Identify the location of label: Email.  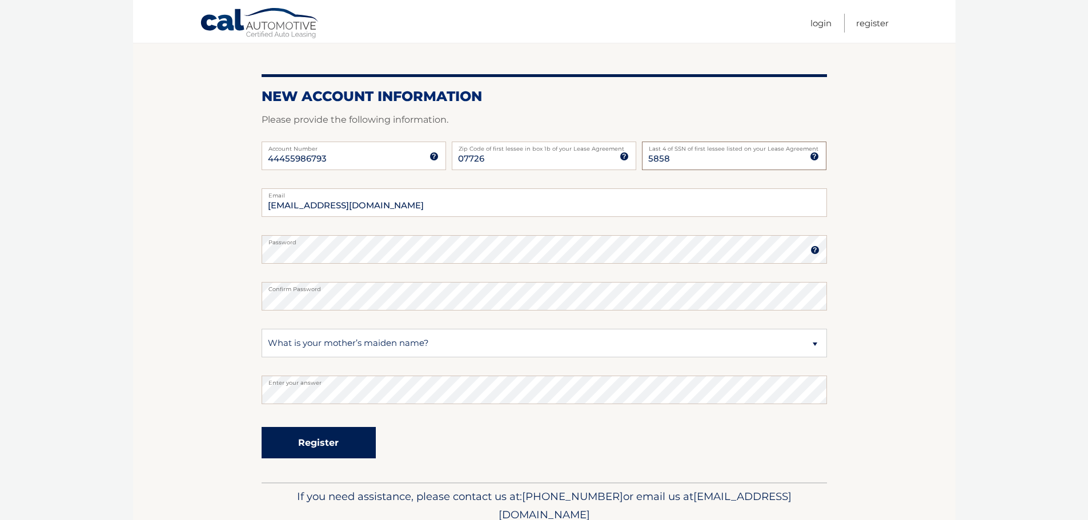
(544, 193).